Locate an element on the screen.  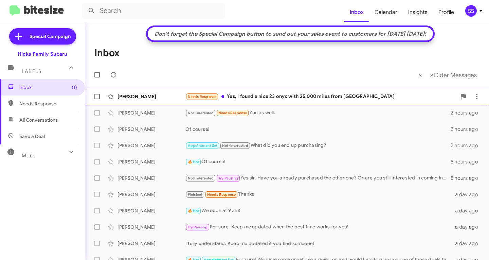
a: Inbox is located at coordinates (356, 12).